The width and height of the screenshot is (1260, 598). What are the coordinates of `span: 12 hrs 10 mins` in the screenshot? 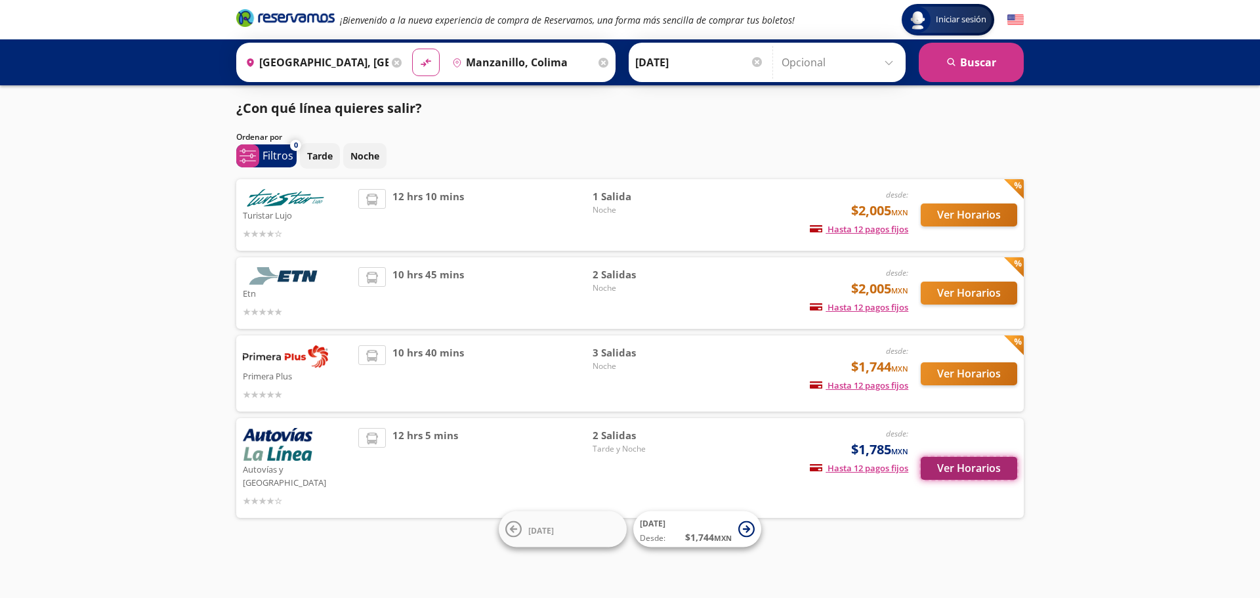 It's located at (428, 215).